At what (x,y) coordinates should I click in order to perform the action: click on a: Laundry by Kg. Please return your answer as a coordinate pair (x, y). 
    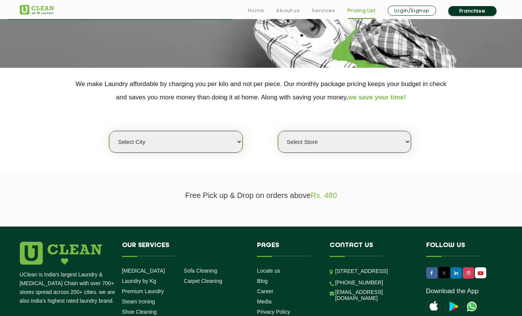
    Looking at the image, I should click on (139, 281).